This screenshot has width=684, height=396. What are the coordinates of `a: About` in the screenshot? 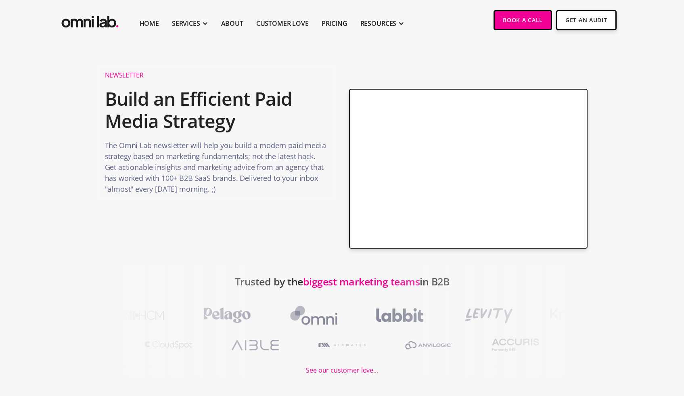 It's located at (232, 23).